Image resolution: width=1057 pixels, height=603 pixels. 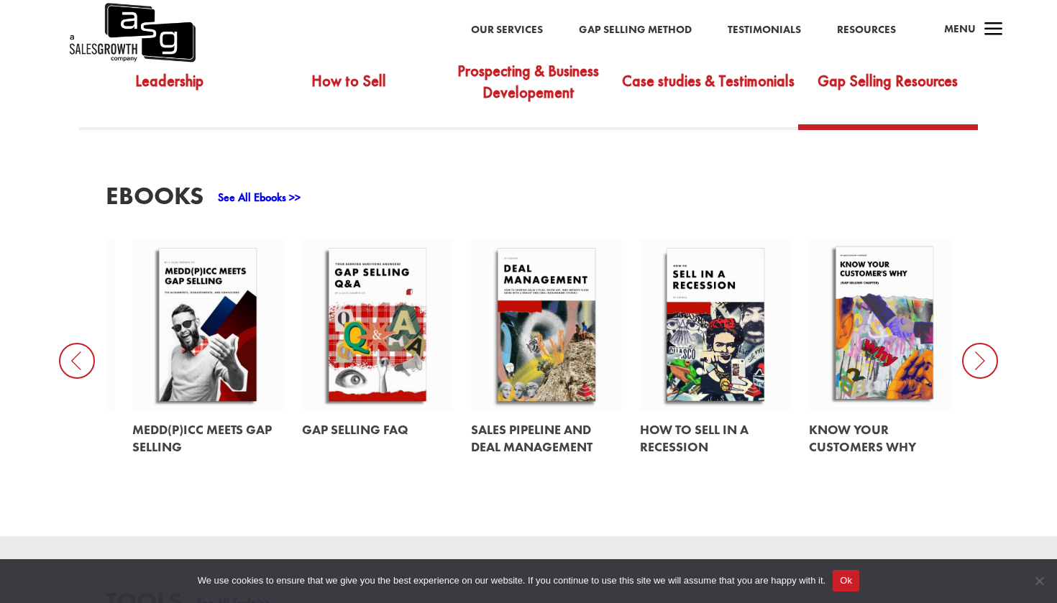 What do you see at coordinates (507, 30) in the screenshot?
I see `a: Our Services` at bounding box center [507, 30].